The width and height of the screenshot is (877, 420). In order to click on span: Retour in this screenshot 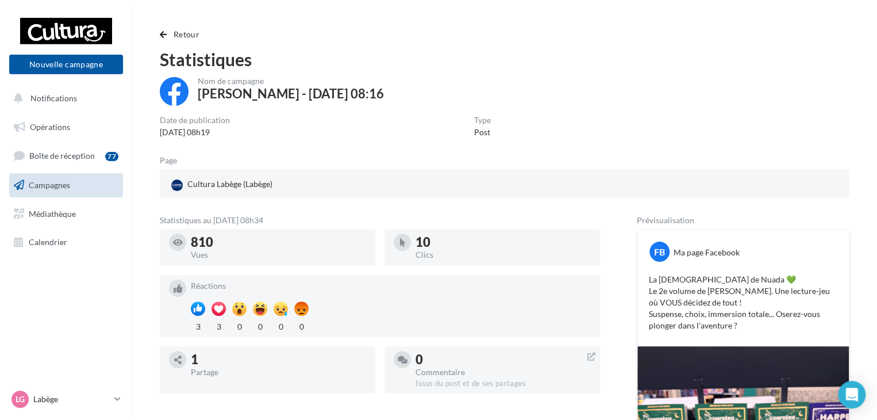, I will do `click(186, 34)`.